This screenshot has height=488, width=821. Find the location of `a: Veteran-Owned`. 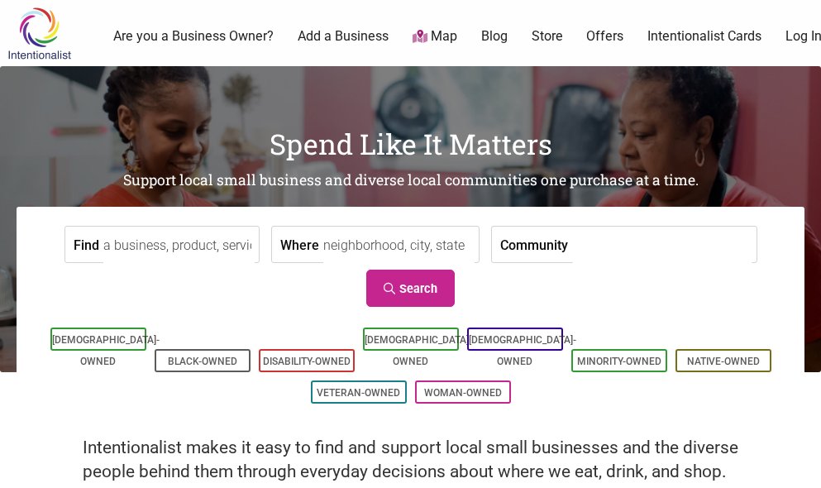

a: Veteran-Owned is located at coordinates (358, 393).